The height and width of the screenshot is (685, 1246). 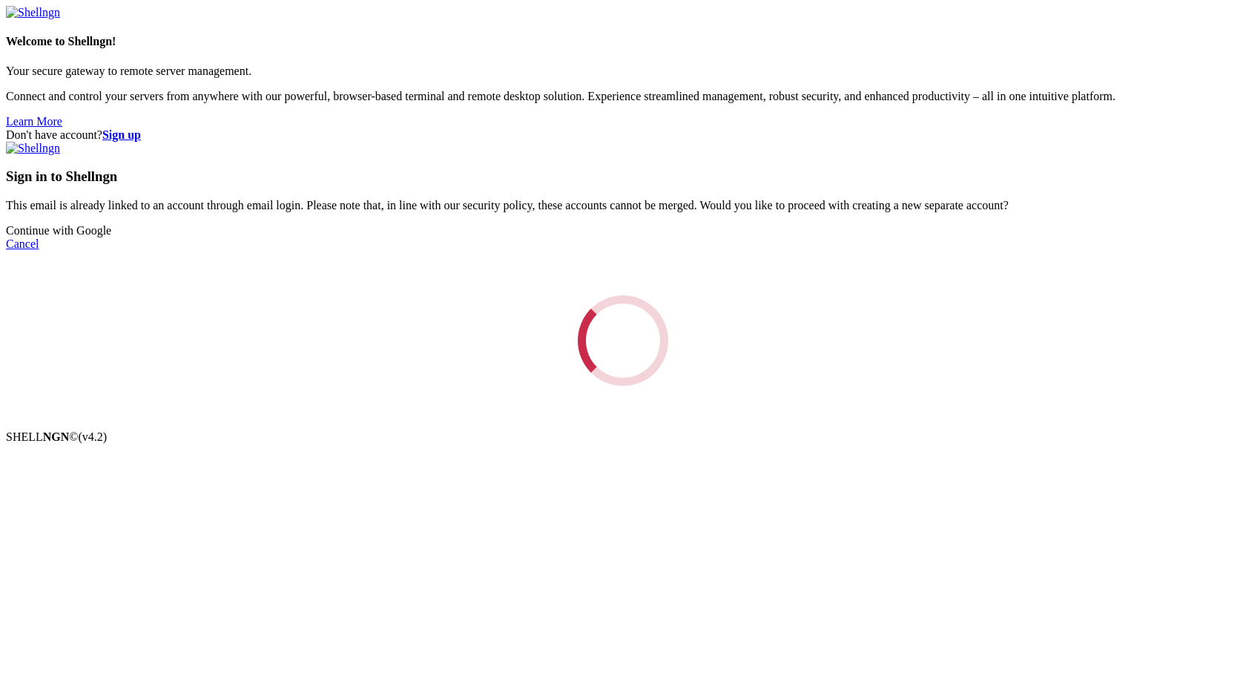 What do you see at coordinates (93, 436) in the screenshot?
I see `span: 4.2.0` at bounding box center [93, 436].